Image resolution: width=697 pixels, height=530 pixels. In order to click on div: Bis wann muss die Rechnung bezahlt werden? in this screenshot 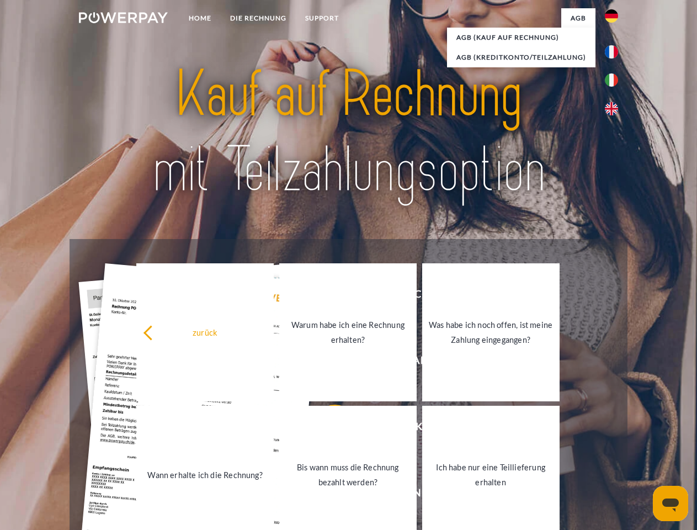, I will do `click(348, 475)`.